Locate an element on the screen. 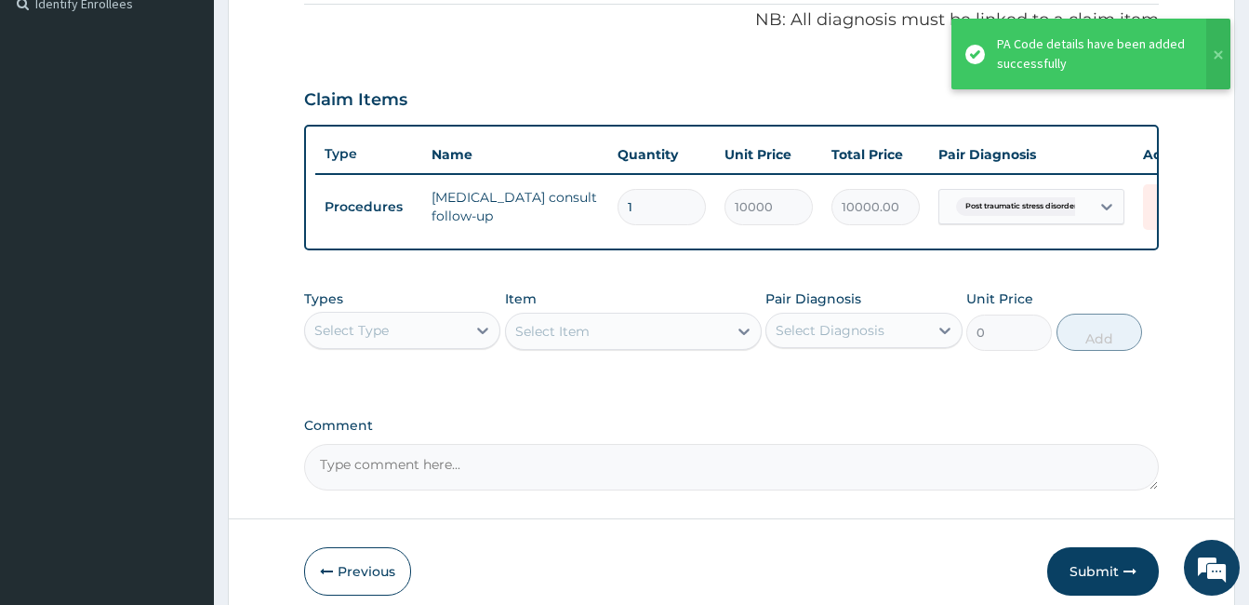  textarea: Type your message and hit 'Enter' is located at coordinates (181, 438).